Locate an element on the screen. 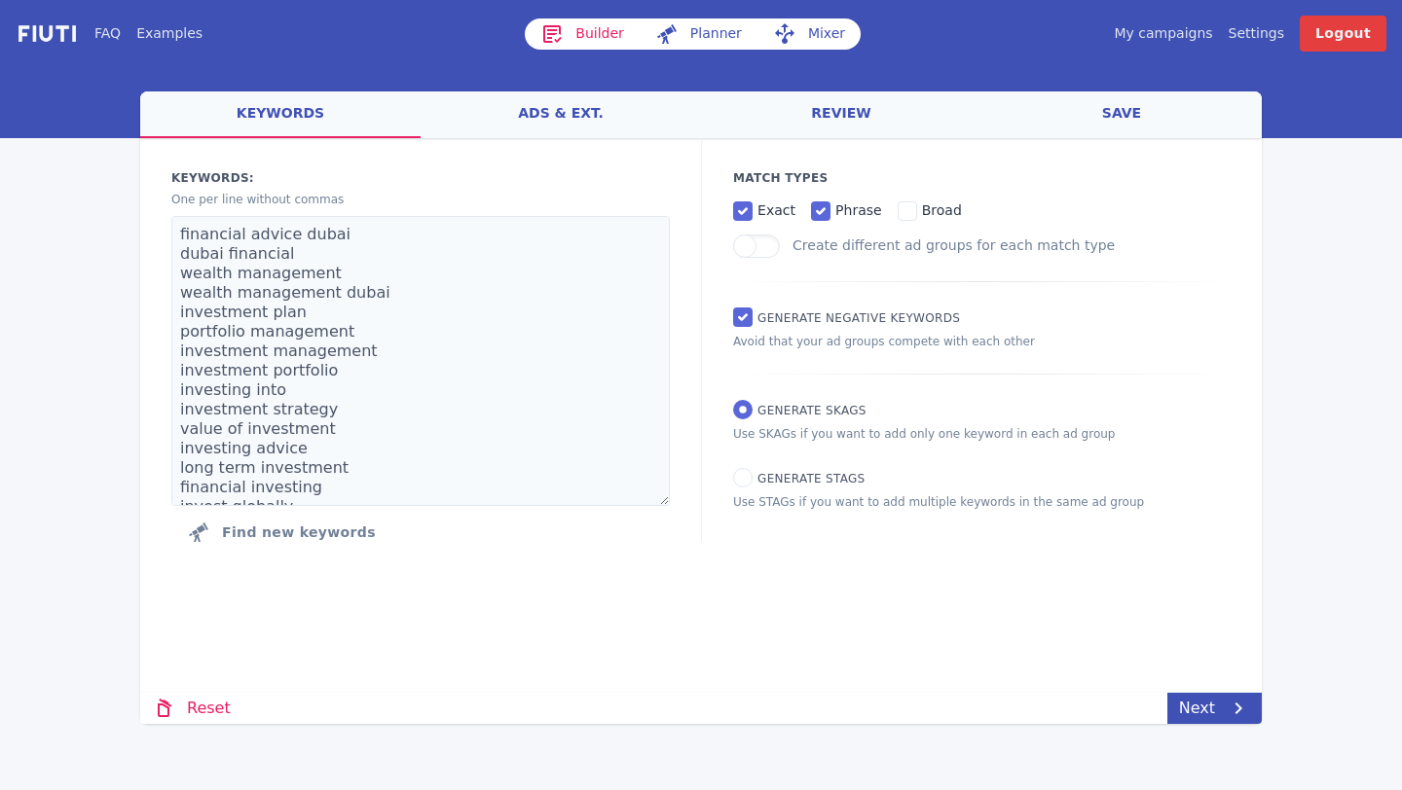 This screenshot has height=790, width=1402. p: One per line without commas is located at coordinates (421, 200).